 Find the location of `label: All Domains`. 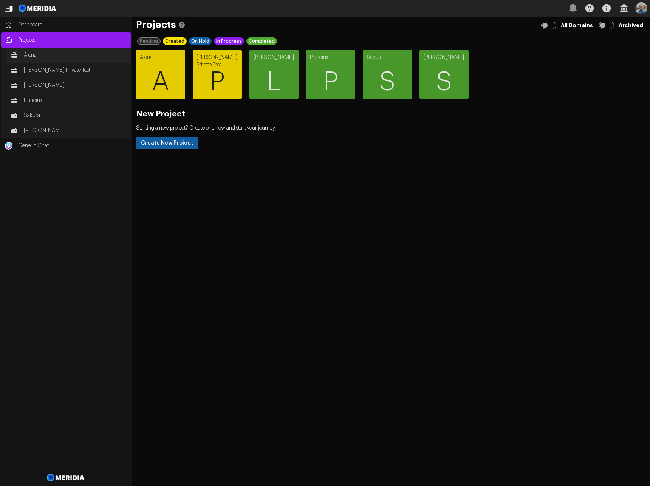

label: All Domains is located at coordinates (577, 25).